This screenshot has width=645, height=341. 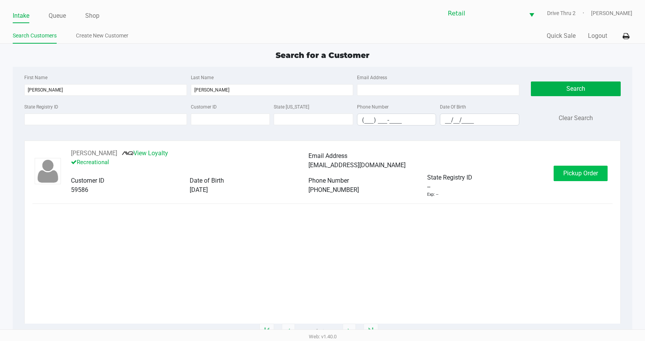 What do you see at coordinates (569, 13) in the screenshot?
I see `span: Drive Thru 2` at bounding box center [569, 13].